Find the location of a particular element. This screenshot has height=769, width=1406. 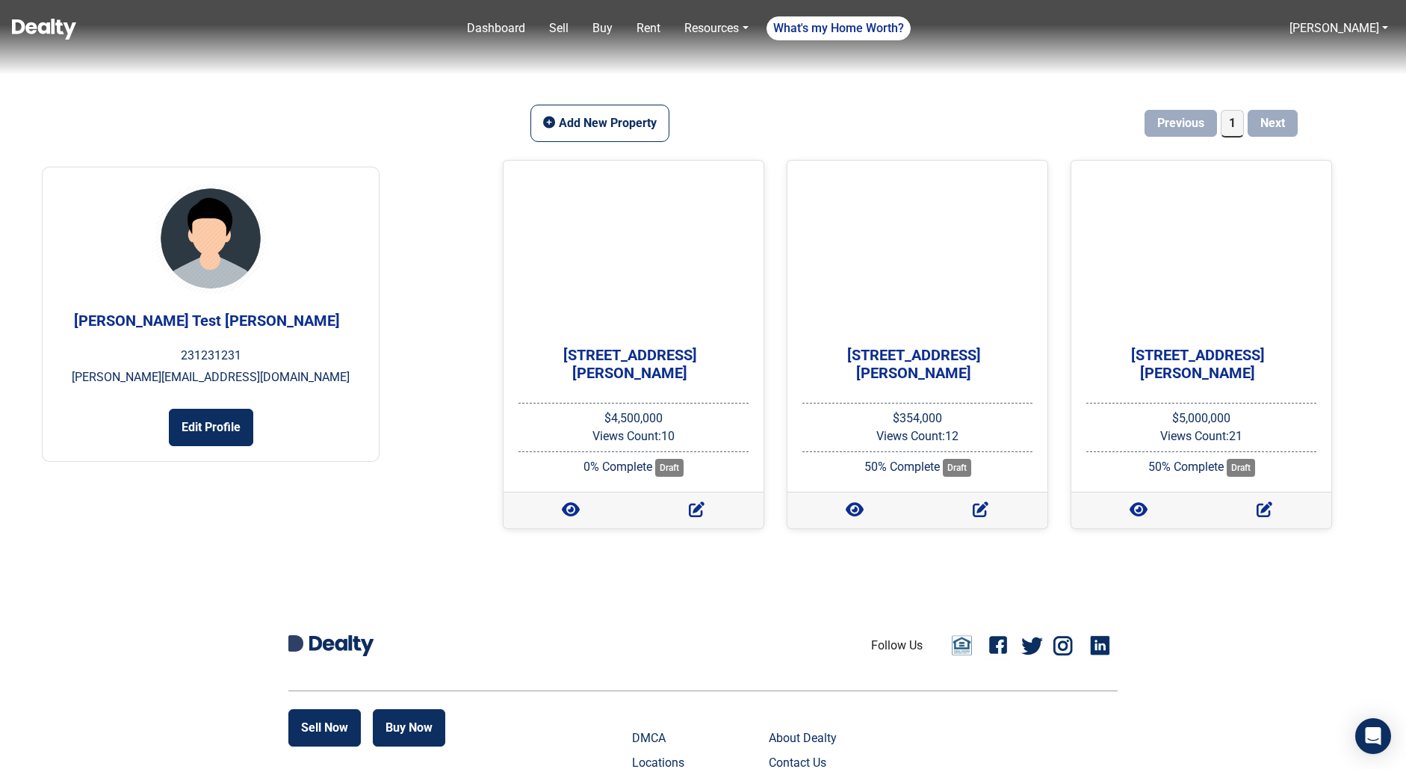

a: Email is located at coordinates (962, 646).